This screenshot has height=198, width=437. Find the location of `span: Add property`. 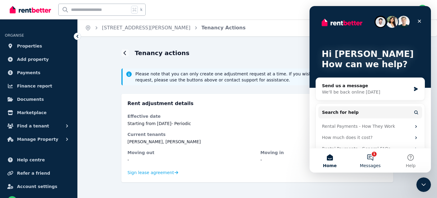

span: Add property is located at coordinates (33, 59).